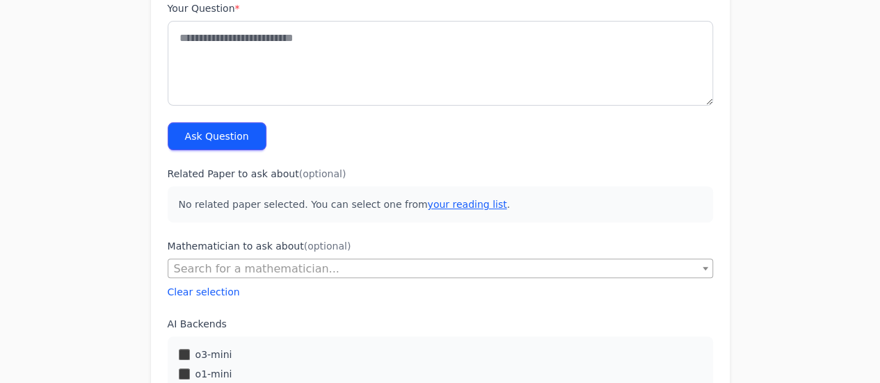 The height and width of the screenshot is (383, 880). What do you see at coordinates (440, 174) in the screenshot?
I see `label: Related Paper to ask about` at bounding box center [440, 174].